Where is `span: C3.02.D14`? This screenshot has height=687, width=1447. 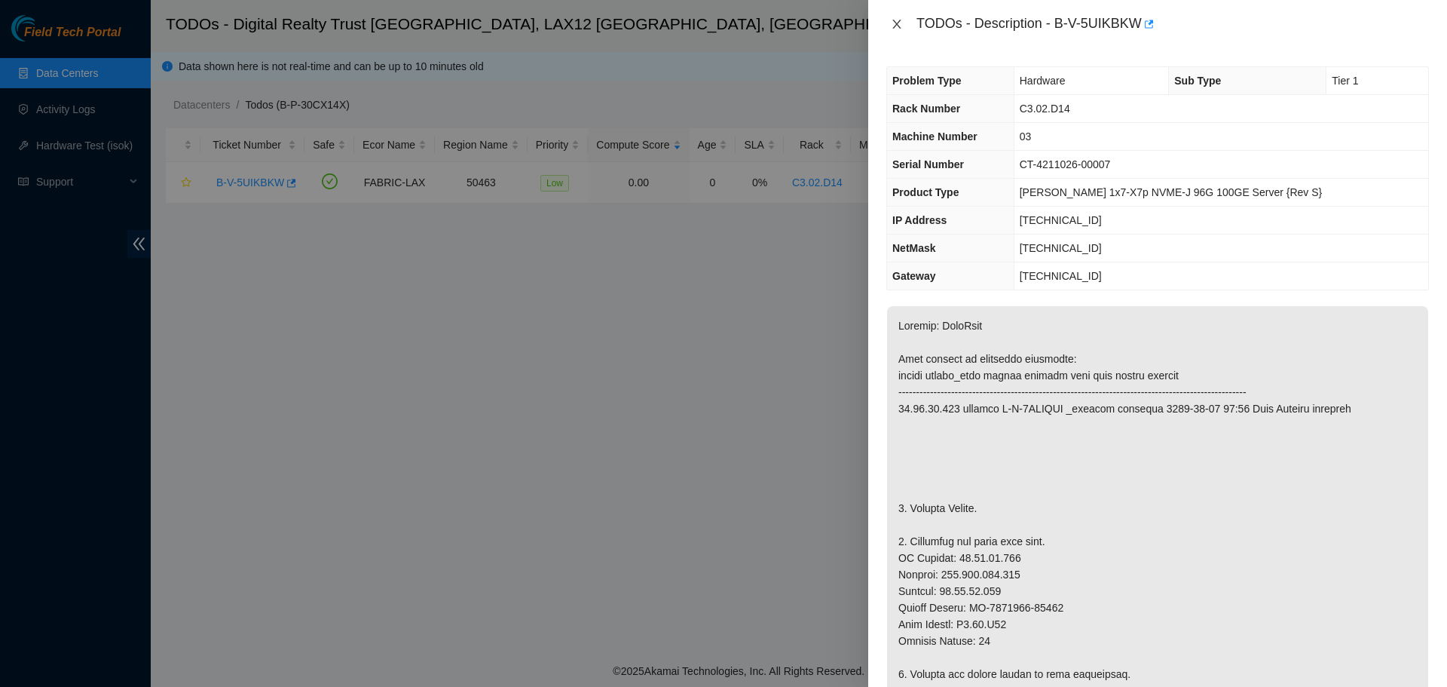 span: C3.02.D14 is located at coordinates (1045, 109).